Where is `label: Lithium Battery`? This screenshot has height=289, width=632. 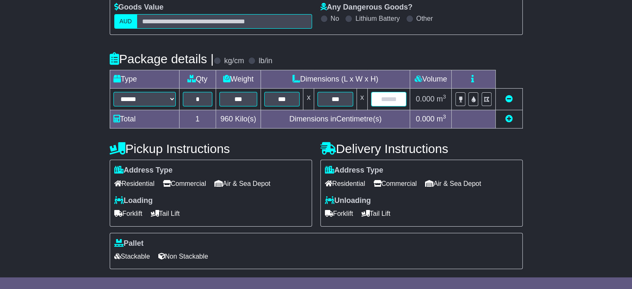 label: Lithium Battery is located at coordinates (377, 18).